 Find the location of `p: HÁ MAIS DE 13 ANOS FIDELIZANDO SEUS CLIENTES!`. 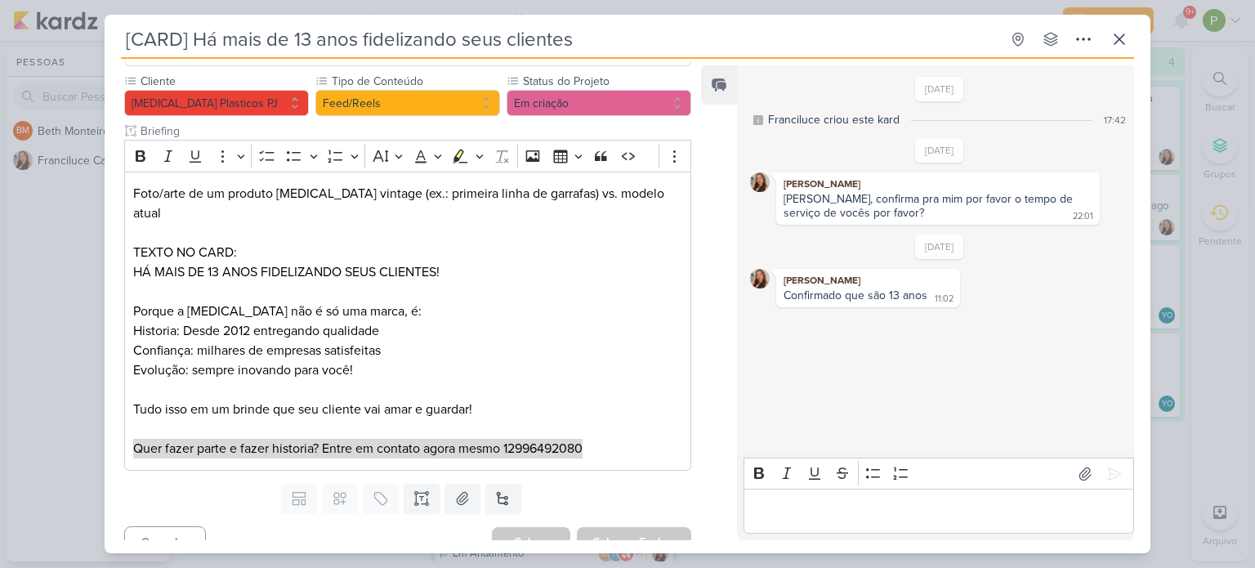

p: HÁ MAIS DE 13 ANOS FIDELIZANDO SEUS CLIENTES! is located at coordinates (408, 272).